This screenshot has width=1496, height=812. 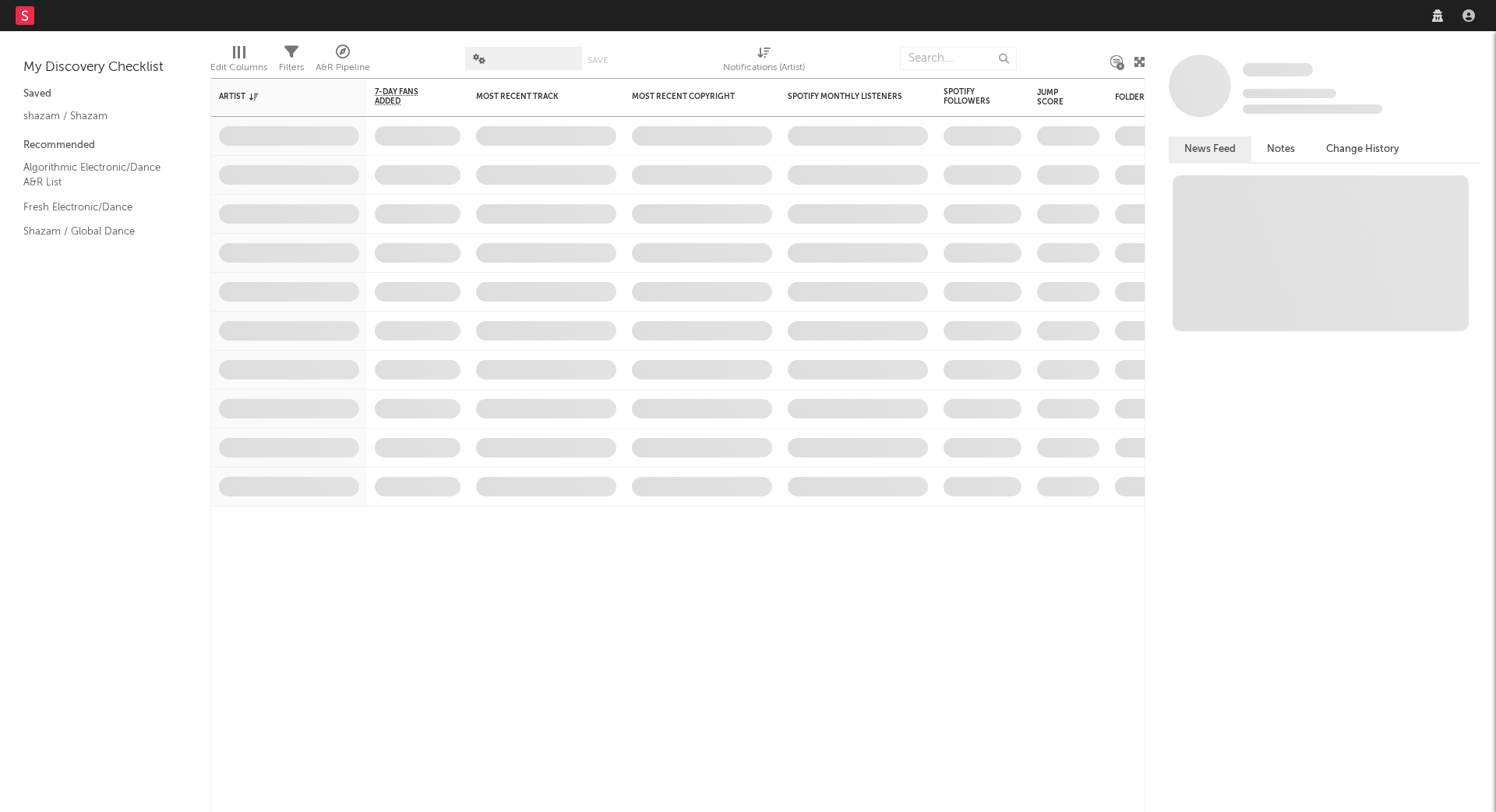 I want to click on button: Change History, so click(x=1363, y=148).